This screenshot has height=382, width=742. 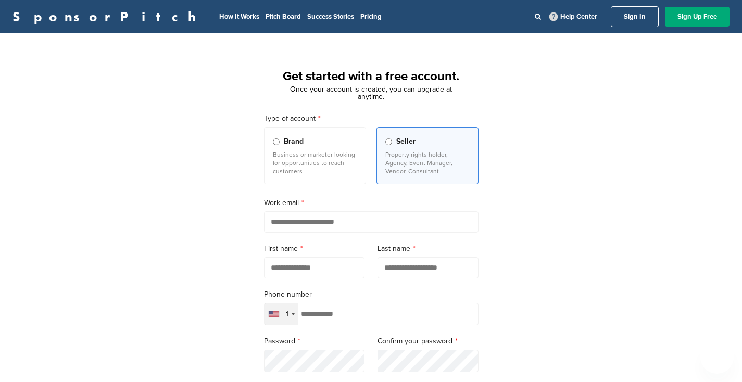 I want to click on div: +1, so click(x=285, y=315).